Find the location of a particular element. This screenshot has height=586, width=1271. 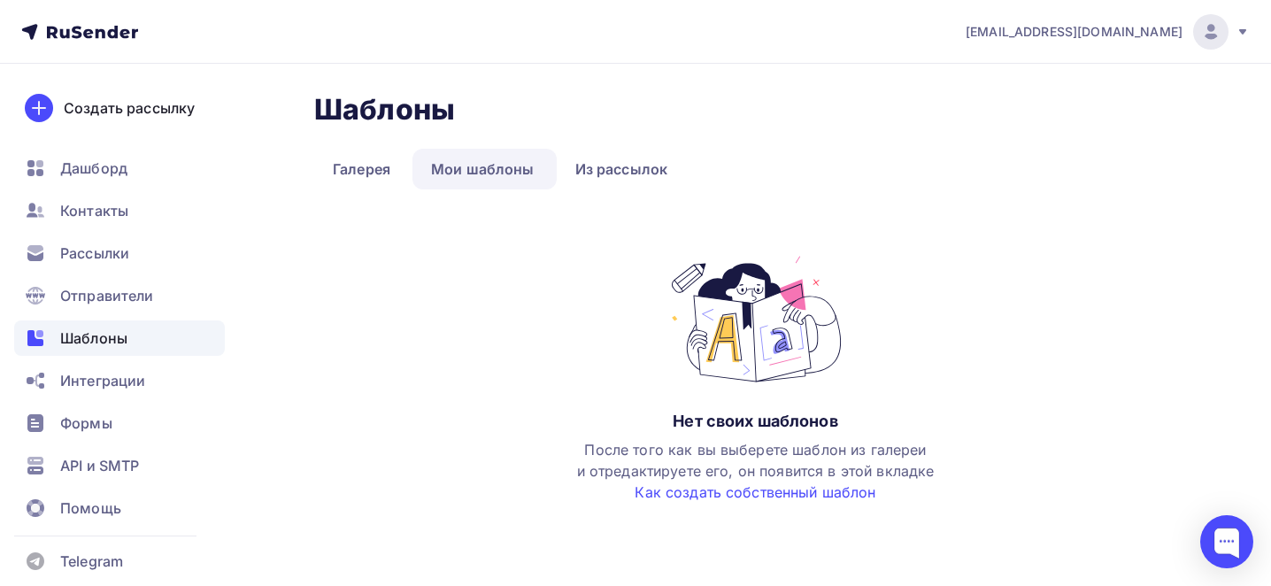

a: Дашборд is located at coordinates (119, 168).